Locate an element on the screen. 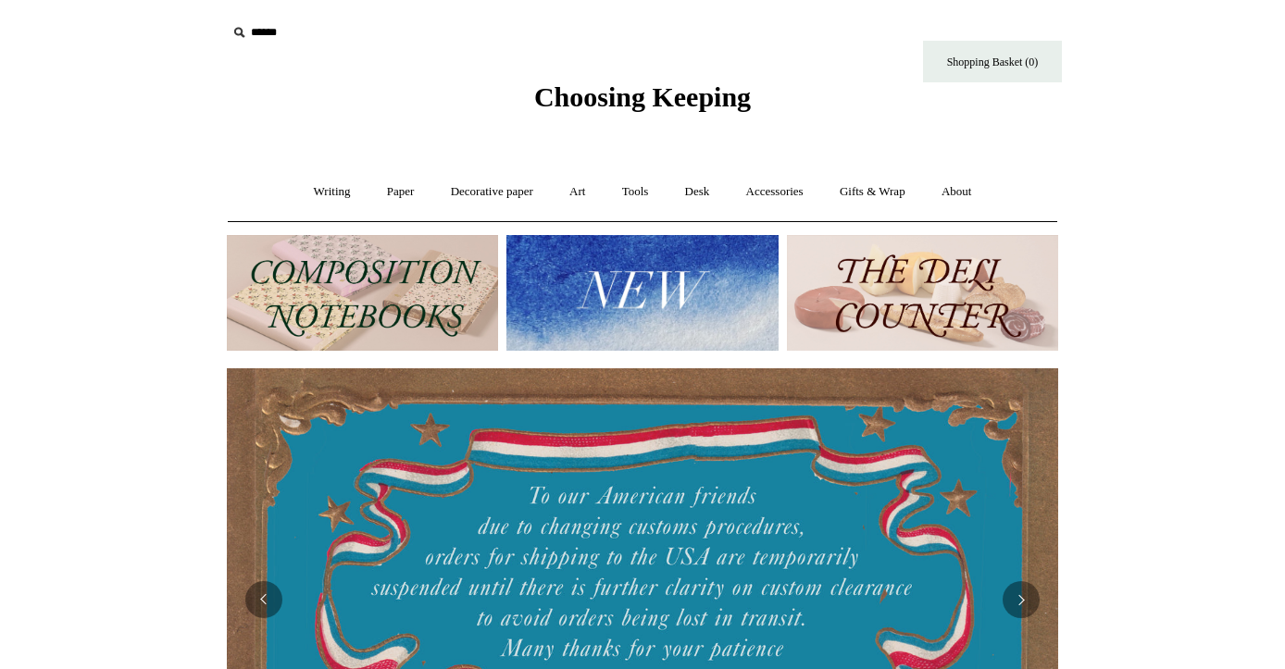 Image resolution: width=1285 pixels, height=669 pixels. a: Shopping Basket (0) is located at coordinates (992, 61).